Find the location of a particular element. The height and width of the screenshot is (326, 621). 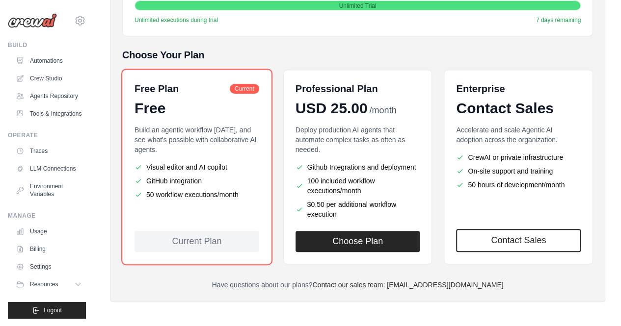

div: Build is located at coordinates (47, 45).